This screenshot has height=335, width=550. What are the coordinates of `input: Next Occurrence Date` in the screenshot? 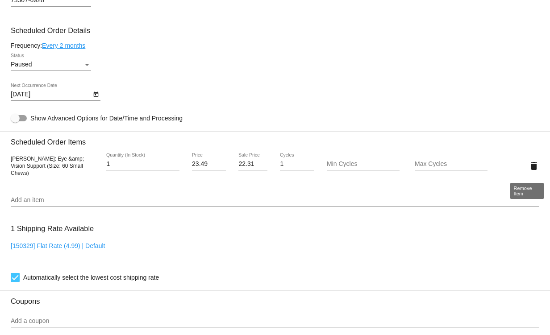 It's located at (51, 95).